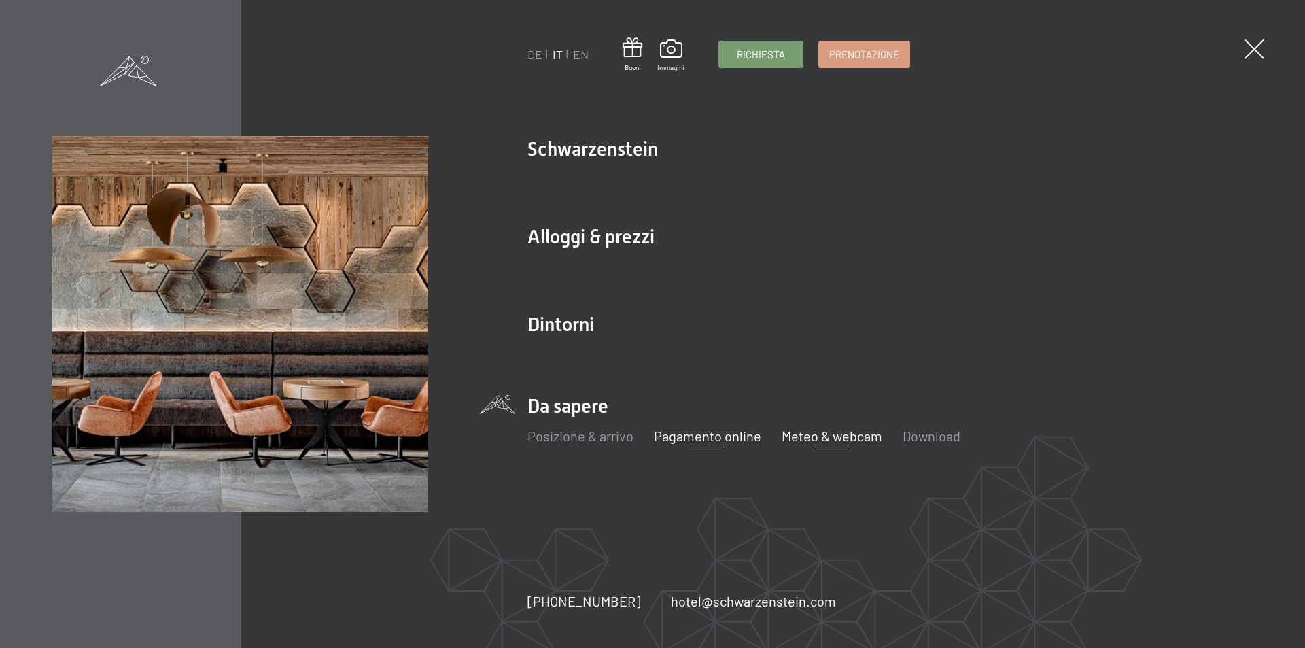  I want to click on a: Buoni, so click(632, 54).